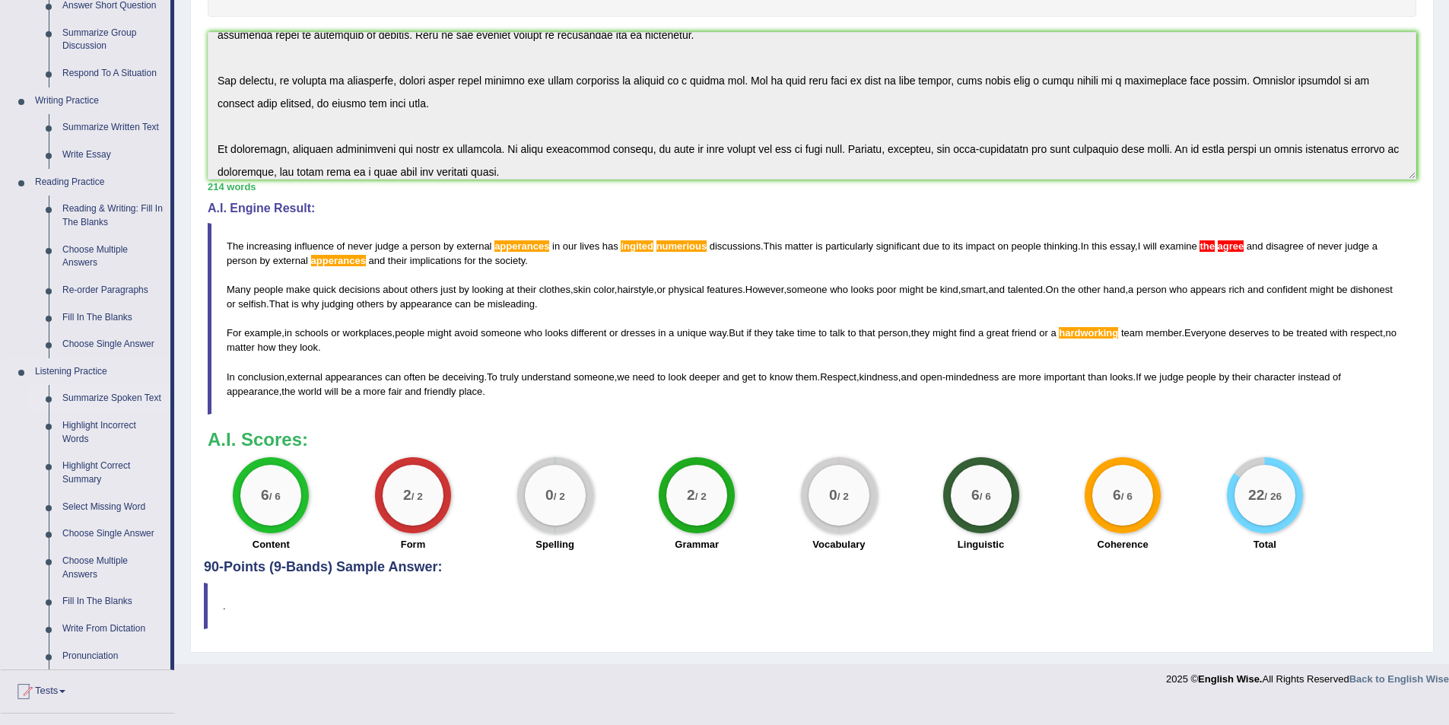  I want to click on span: time, so click(806, 332).